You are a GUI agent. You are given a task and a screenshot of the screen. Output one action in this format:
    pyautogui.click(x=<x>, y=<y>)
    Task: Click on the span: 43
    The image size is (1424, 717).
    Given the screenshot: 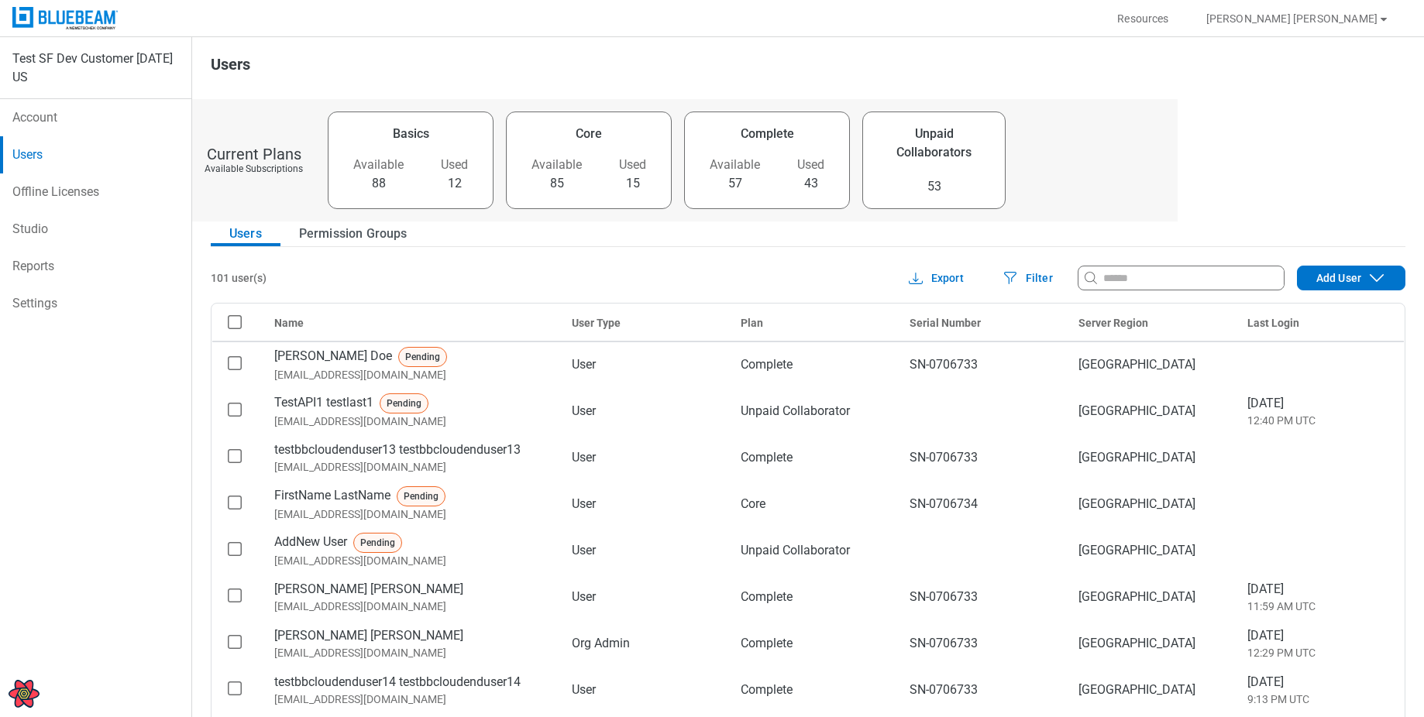 What is the action you would take?
    pyautogui.click(x=811, y=184)
    